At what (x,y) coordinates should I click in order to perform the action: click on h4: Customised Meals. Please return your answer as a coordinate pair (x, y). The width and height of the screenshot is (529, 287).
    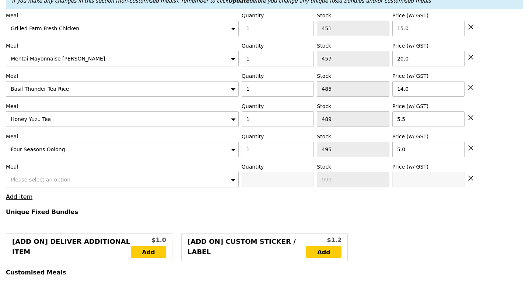
    Looking at the image, I should click on (265, 272).